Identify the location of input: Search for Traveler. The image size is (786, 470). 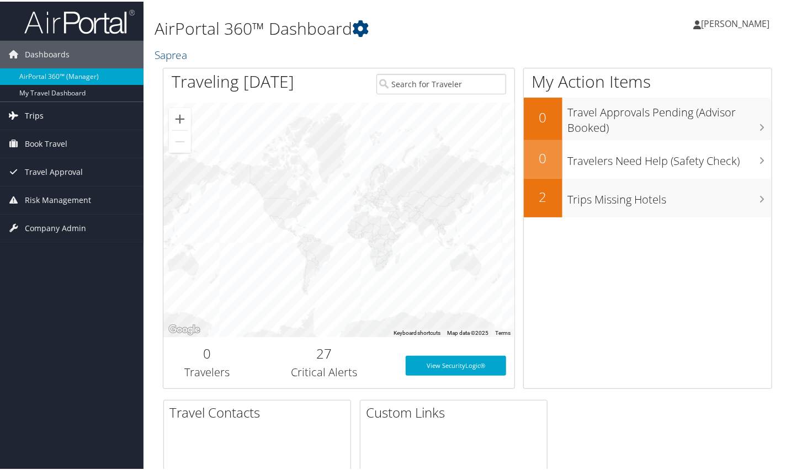
(441, 82).